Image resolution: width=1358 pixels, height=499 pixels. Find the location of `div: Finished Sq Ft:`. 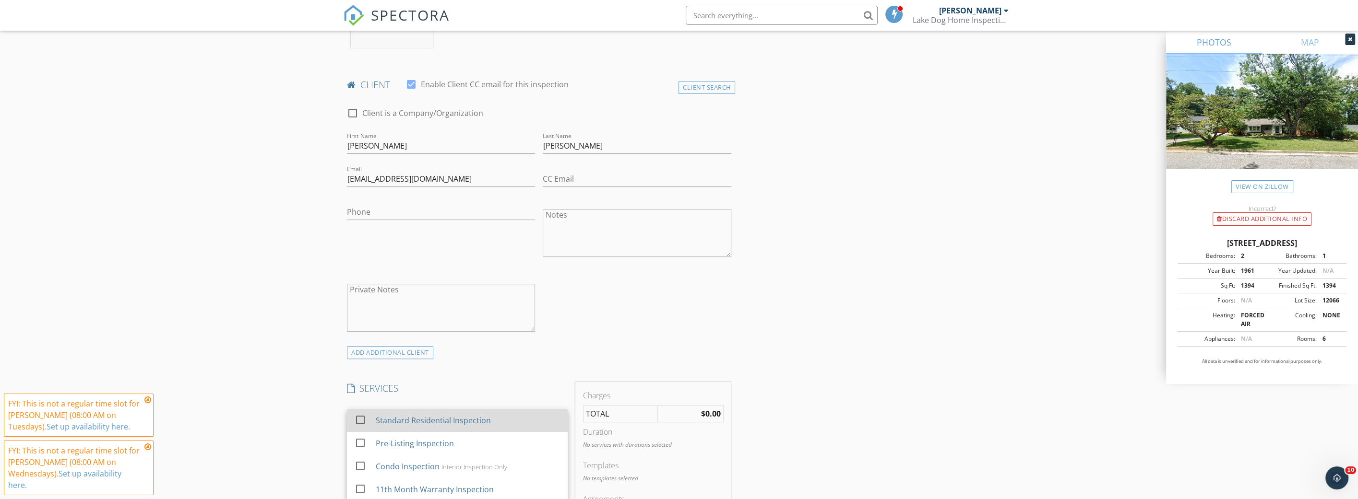

div: Finished Sq Ft: is located at coordinates (1289, 286).